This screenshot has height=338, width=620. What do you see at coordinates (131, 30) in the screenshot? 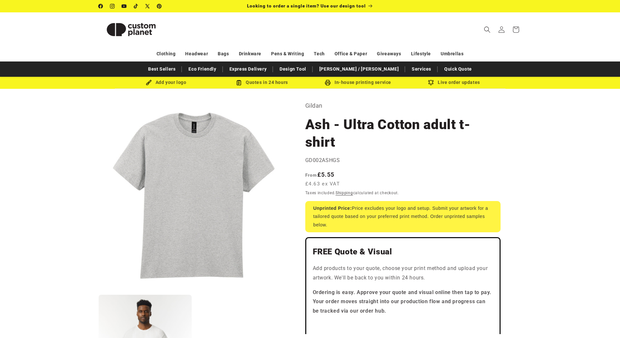
I see `img: Custom Planet` at bounding box center [131, 30].